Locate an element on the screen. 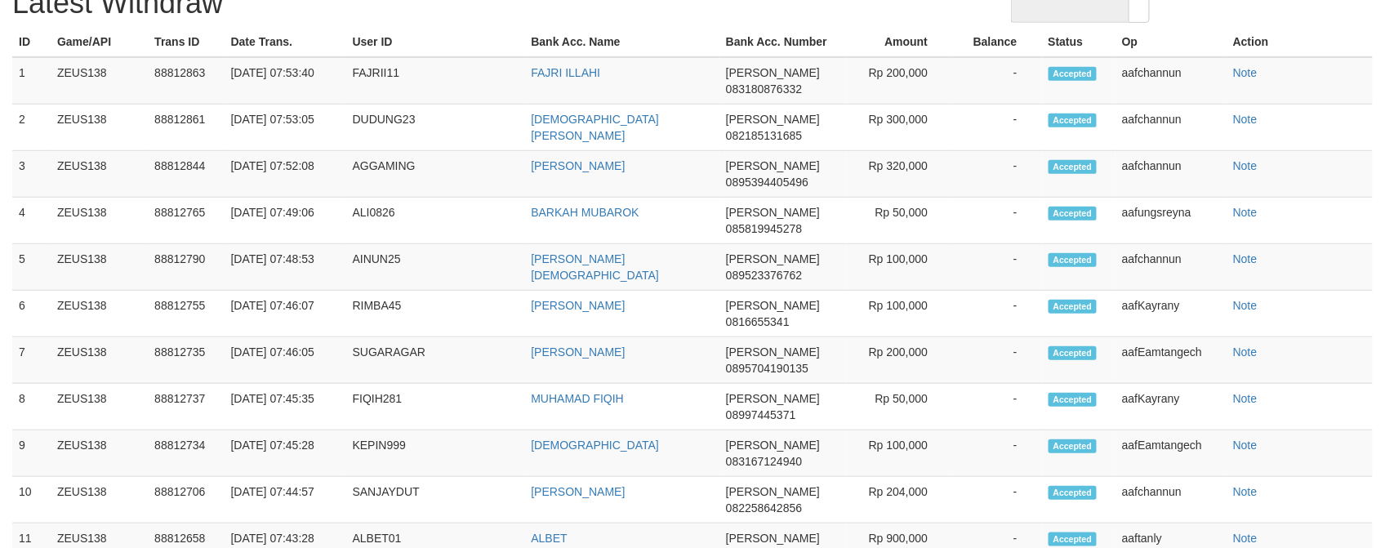  span: 0816655341 is located at coordinates (758, 322).